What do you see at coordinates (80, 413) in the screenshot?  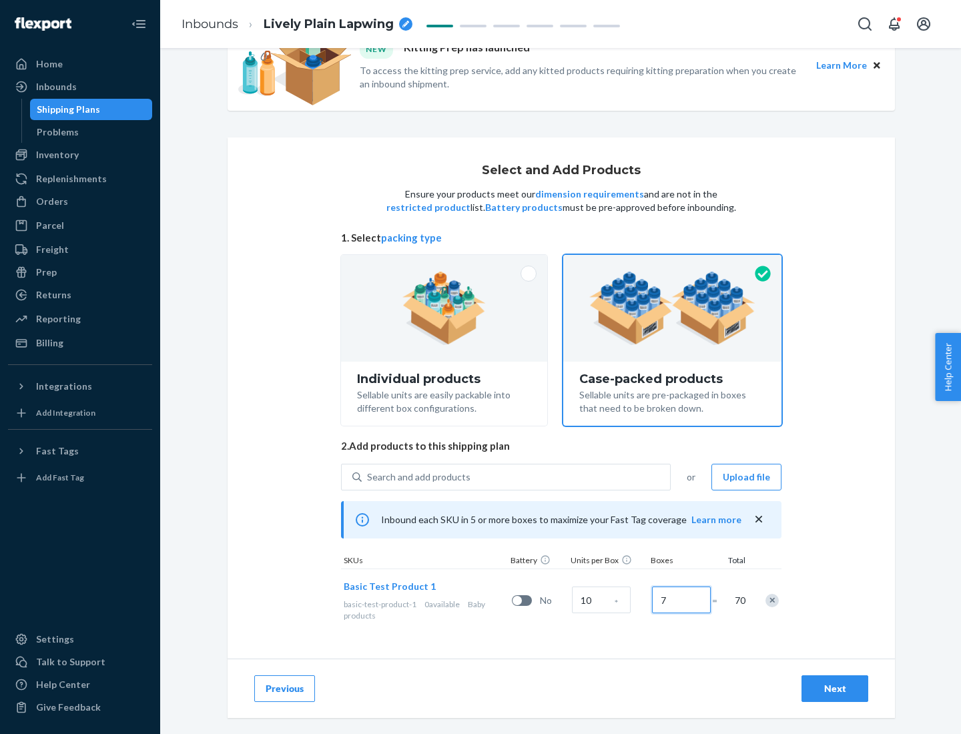 I see `a: Add Integration` at bounding box center [80, 413].